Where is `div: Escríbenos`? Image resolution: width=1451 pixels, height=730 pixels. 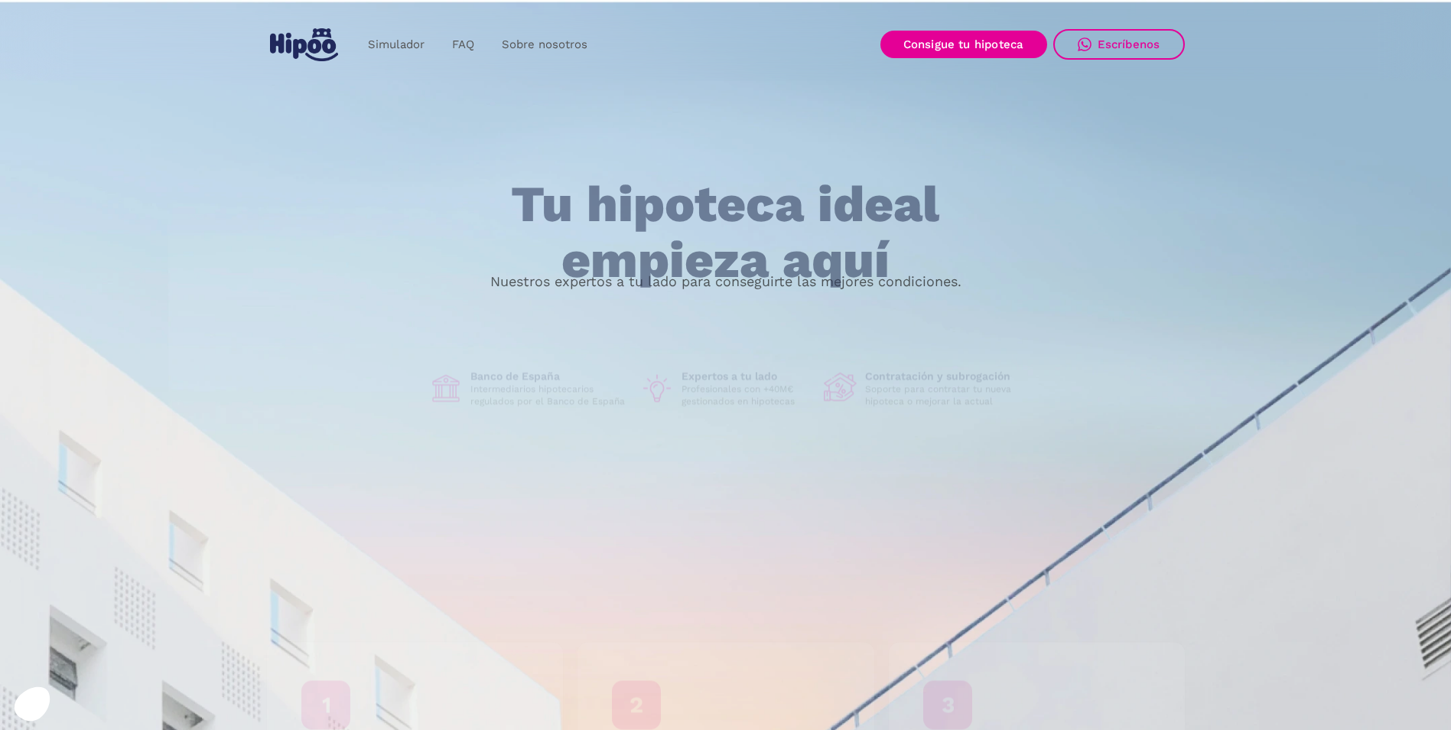 div: Escríbenos is located at coordinates (1129, 44).